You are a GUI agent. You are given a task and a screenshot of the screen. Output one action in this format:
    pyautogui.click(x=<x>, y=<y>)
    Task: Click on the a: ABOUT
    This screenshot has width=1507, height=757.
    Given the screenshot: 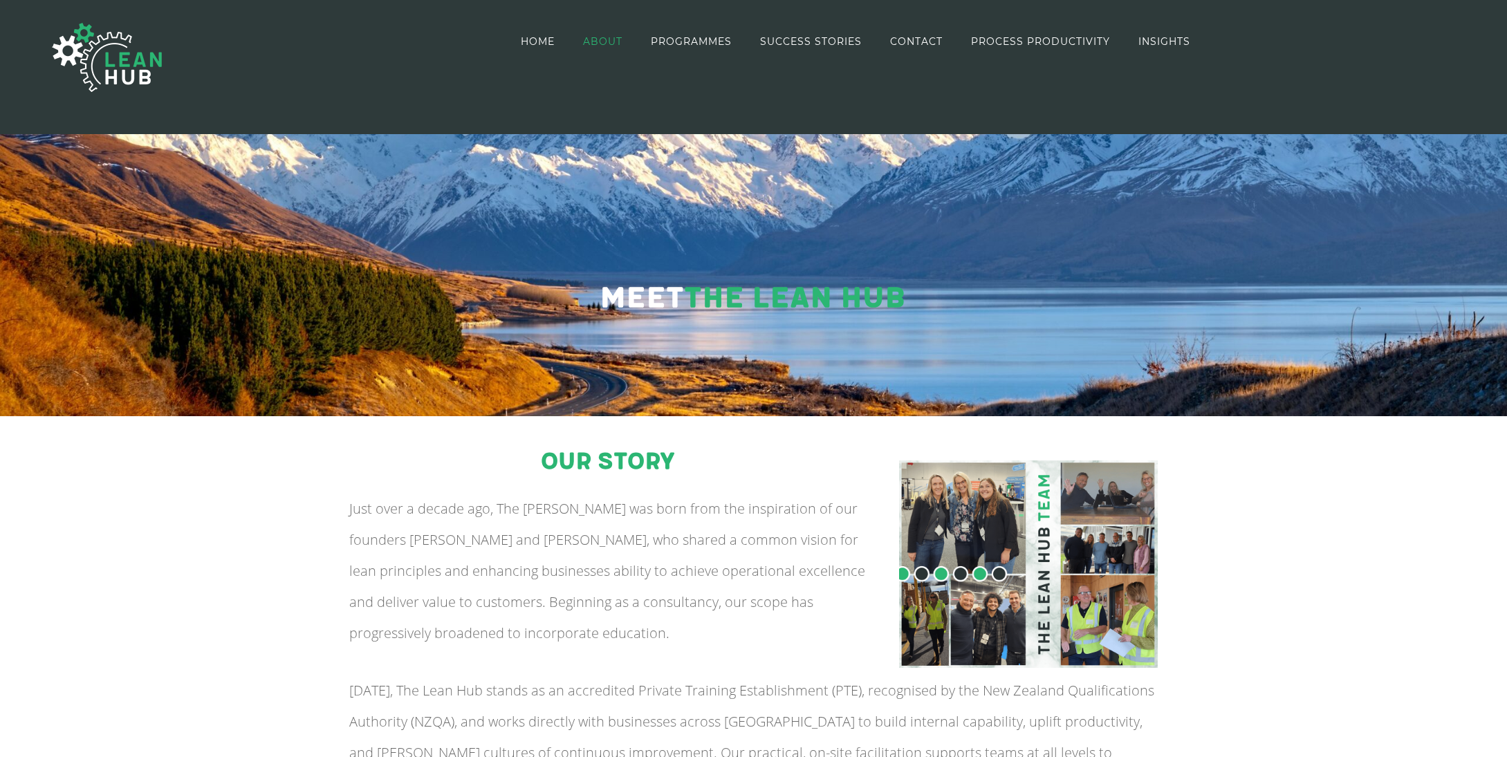 What is the action you would take?
    pyautogui.click(x=602, y=41)
    